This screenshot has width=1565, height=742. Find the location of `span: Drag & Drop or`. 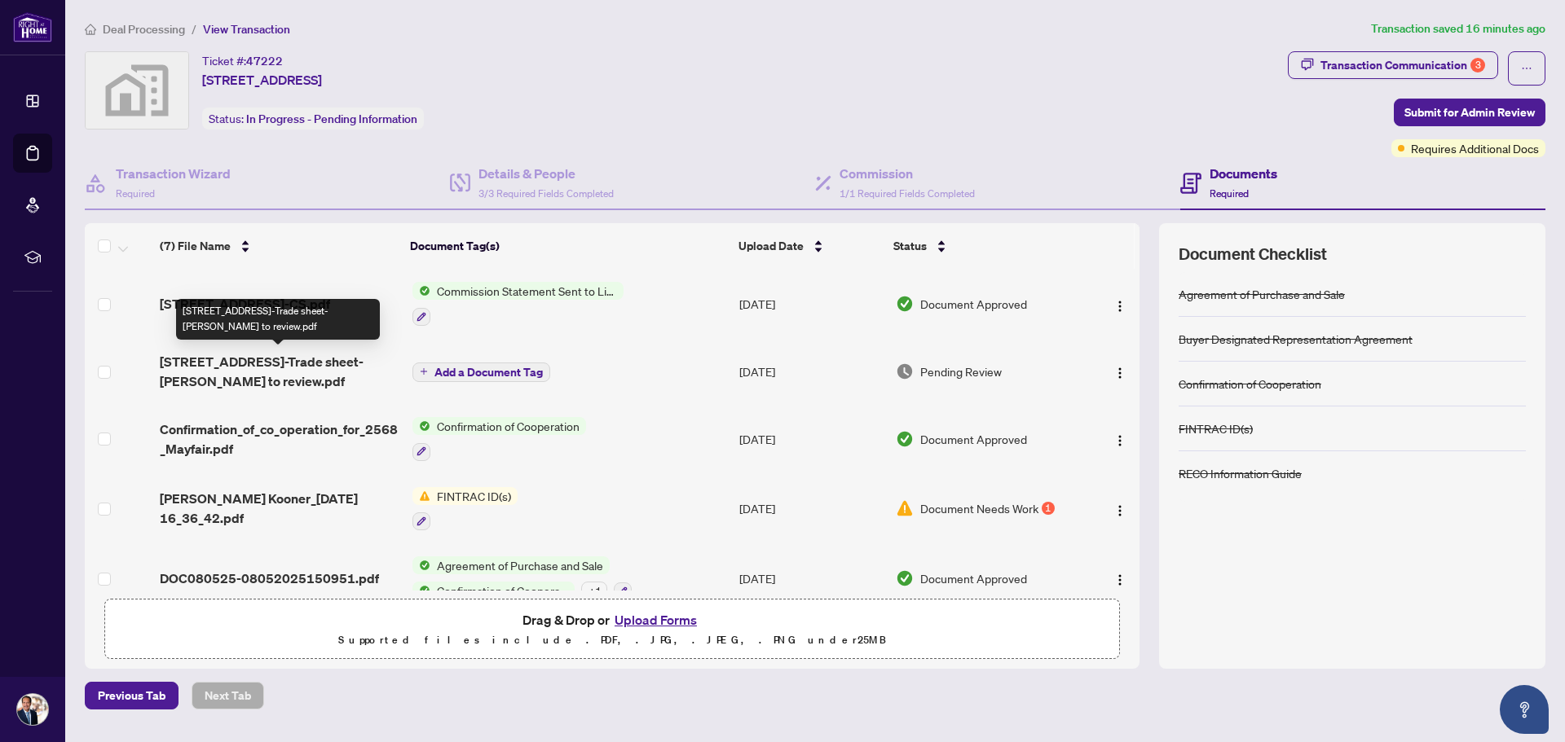

span: Drag & Drop or is located at coordinates (612, 620).